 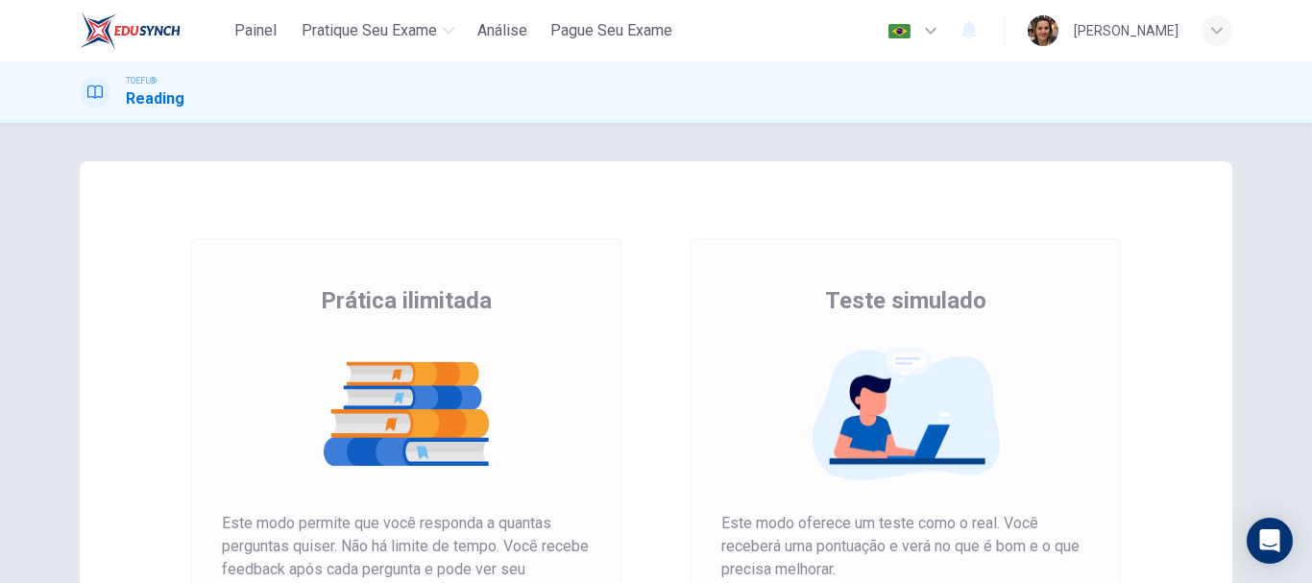 I want to click on img: pt, so click(x=899, y=31).